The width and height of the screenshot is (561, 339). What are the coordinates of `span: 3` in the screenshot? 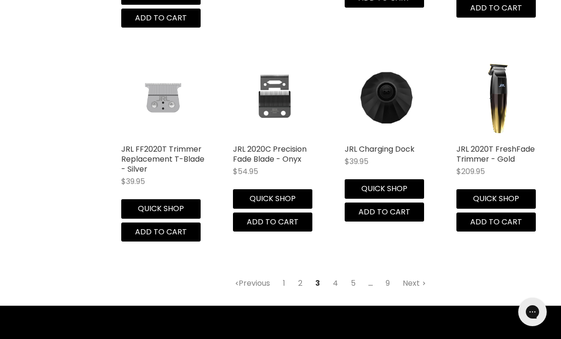 It's located at (318, 283).